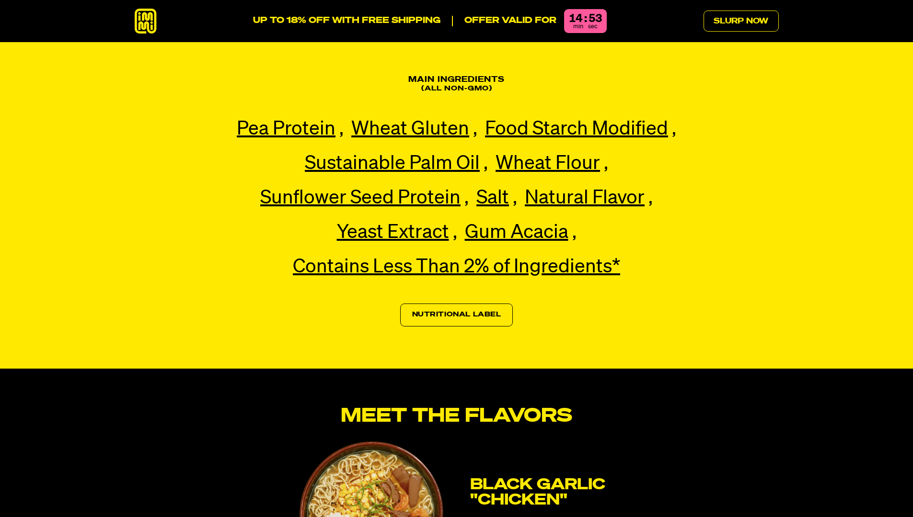 The width and height of the screenshot is (913, 517). What do you see at coordinates (593, 26) in the screenshot?
I see `span: sec` at bounding box center [593, 26].